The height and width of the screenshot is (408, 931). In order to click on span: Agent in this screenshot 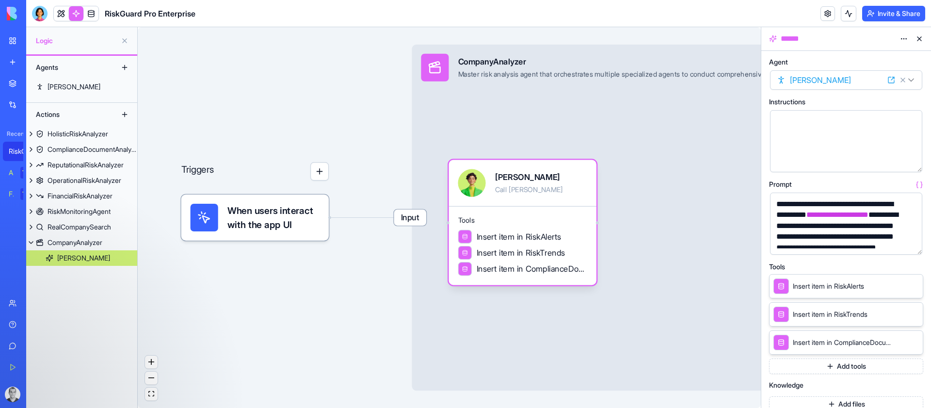, I will do `click(779, 62)`.